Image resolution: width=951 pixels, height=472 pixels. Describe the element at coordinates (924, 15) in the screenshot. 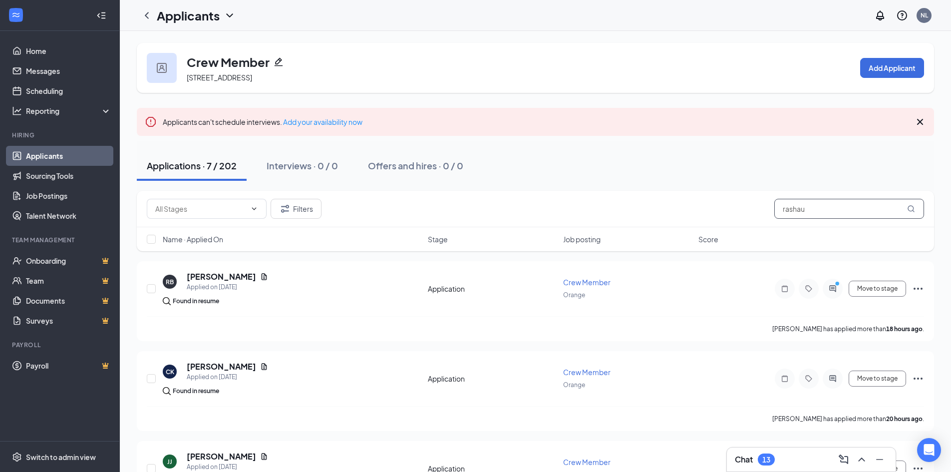

I see `div: NL` at that location.